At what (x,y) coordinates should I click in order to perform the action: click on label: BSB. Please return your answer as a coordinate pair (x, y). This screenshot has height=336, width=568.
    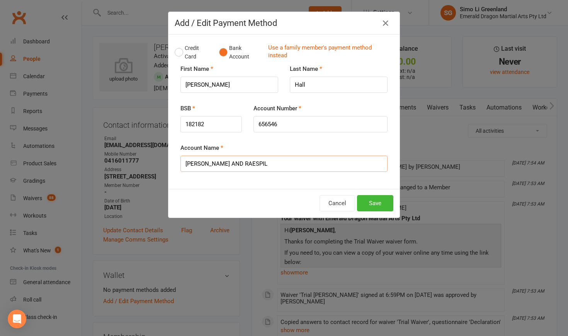
    Looking at the image, I should click on (188, 108).